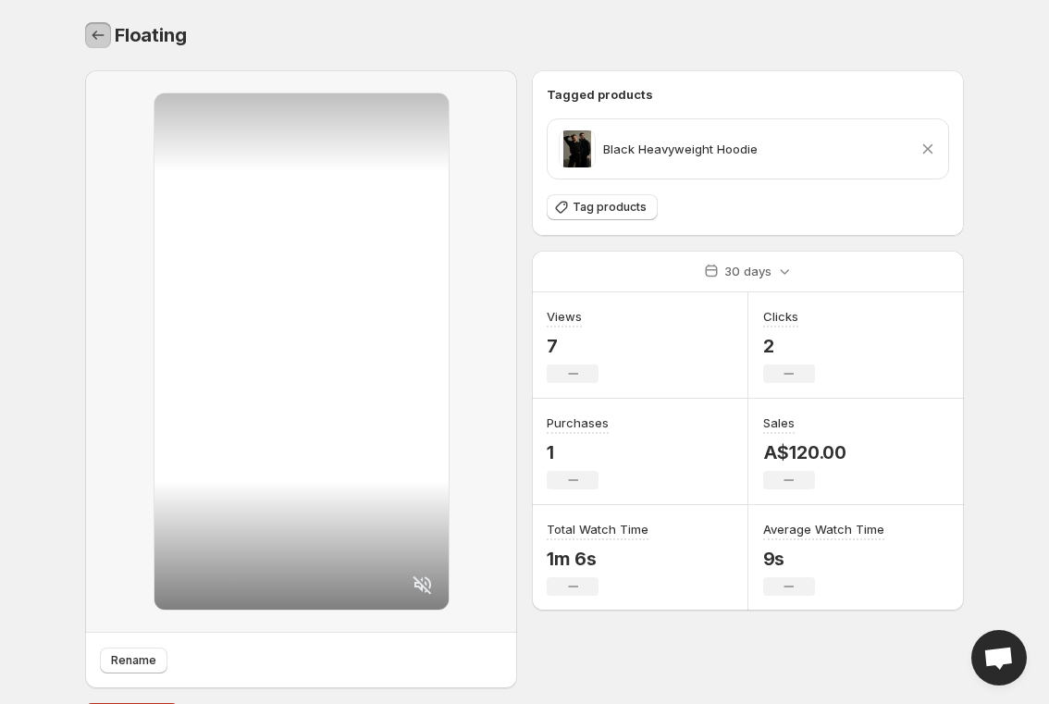 Image resolution: width=1049 pixels, height=704 pixels. I want to click on h3: Purchases, so click(577, 423).